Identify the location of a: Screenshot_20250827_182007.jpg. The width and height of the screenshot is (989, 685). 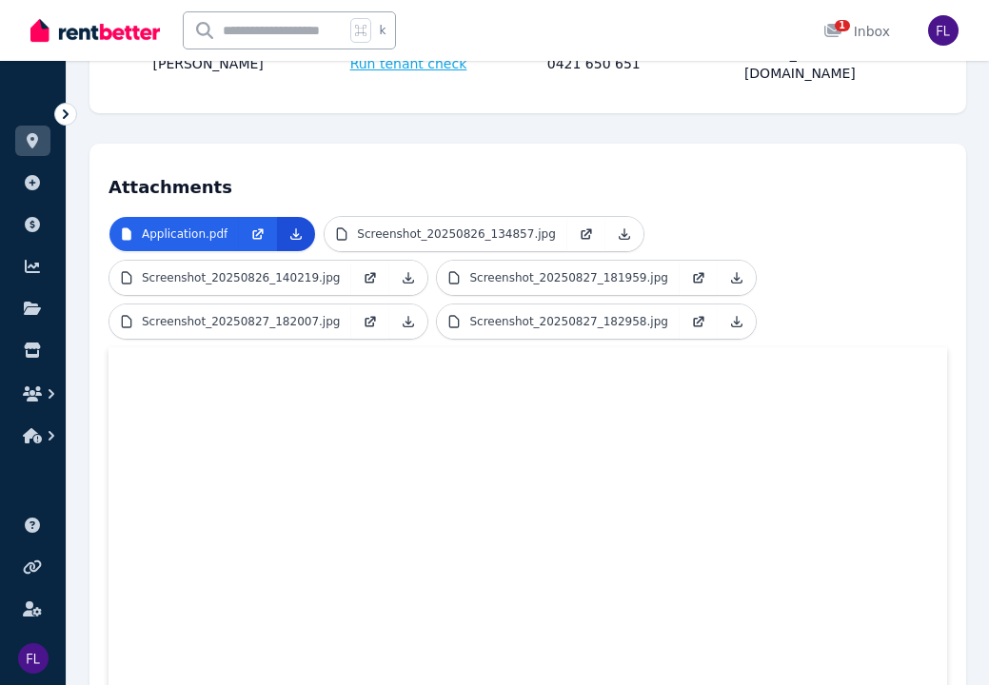
(230, 322).